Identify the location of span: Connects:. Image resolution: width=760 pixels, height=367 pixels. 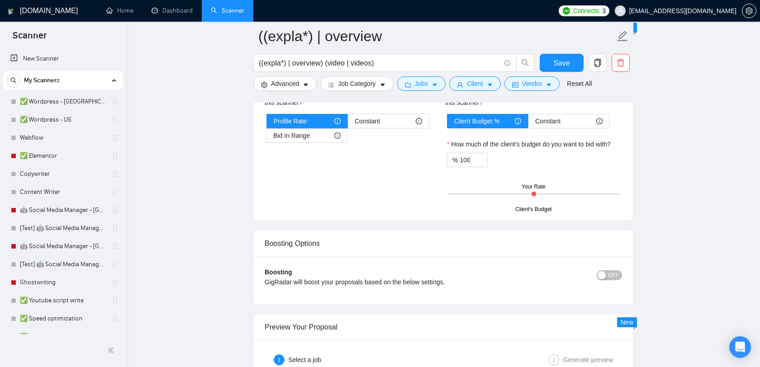
(587, 11).